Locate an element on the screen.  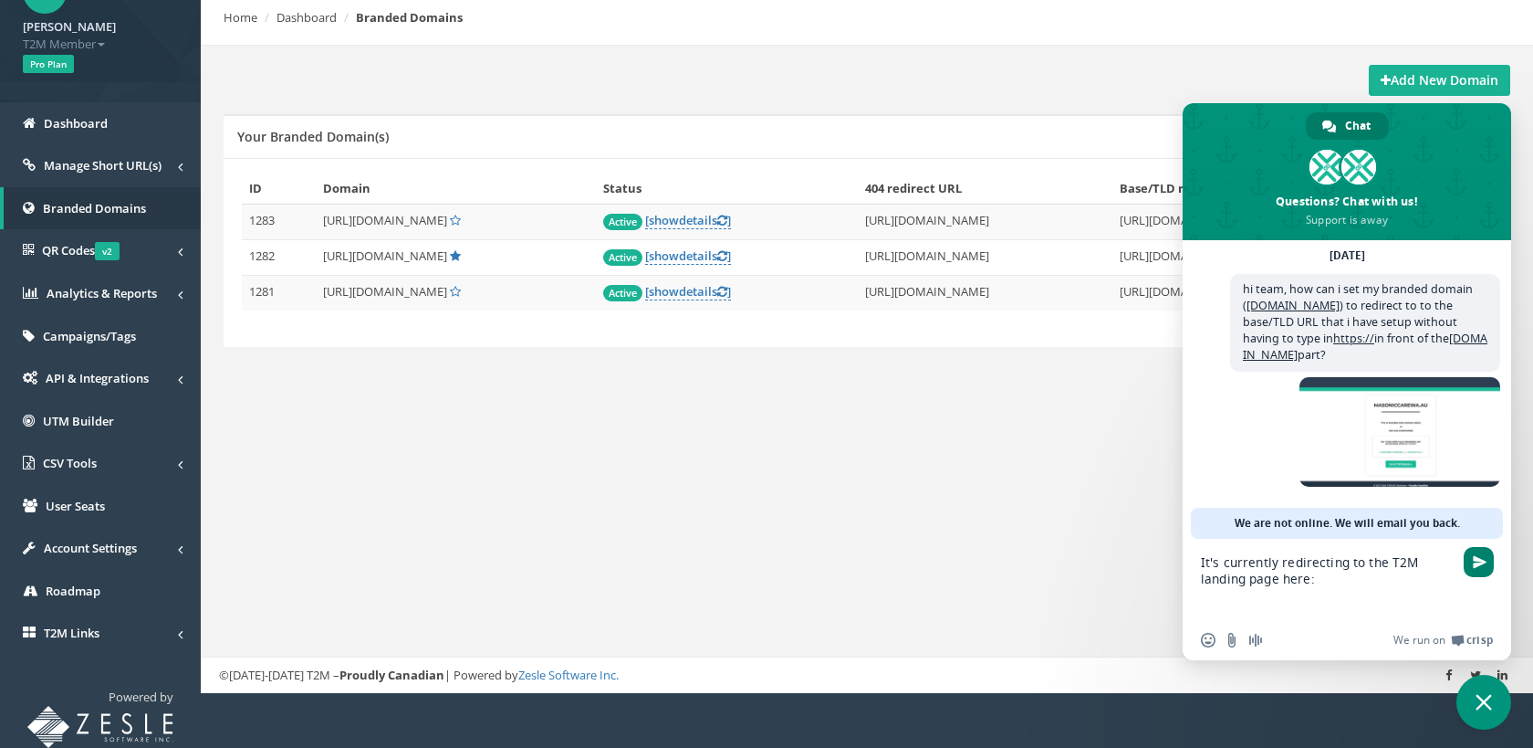
th: ID is located at coordinates (278, 188).